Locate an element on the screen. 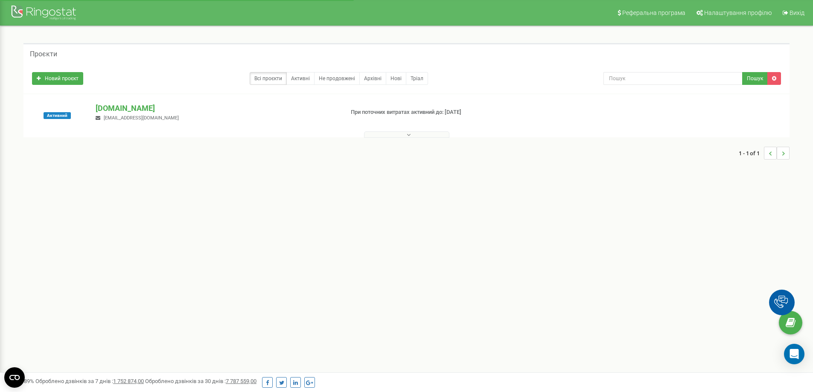 The width and height of the screenshot is (813, 392). span: Активний is located at coordinates (57, 116).